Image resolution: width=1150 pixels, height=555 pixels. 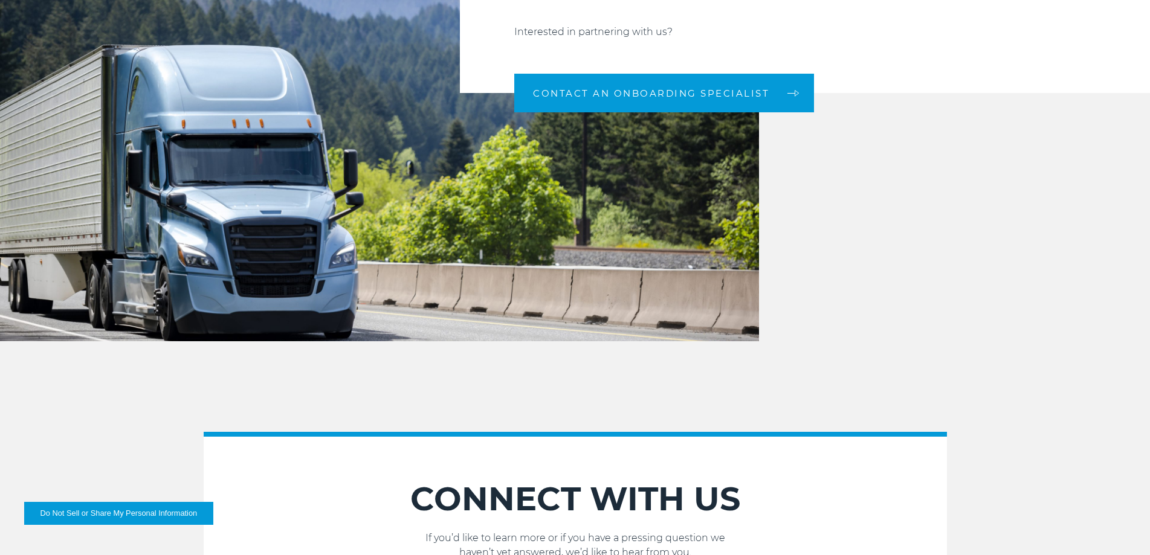 I want to click on button: Do Not Sell or Share My Personal Information, so click(x=118, y=514).